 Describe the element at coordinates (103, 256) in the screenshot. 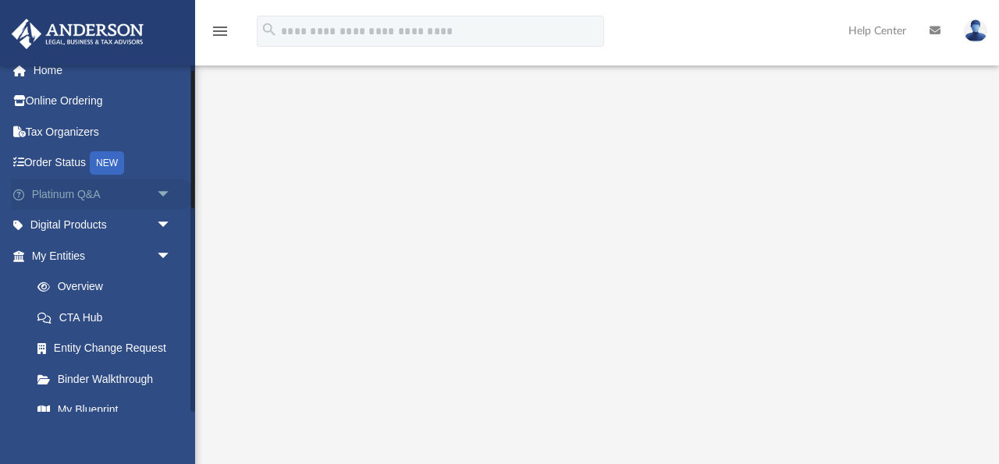

I see `a: My Entitiesarrow_drop_down` at that location.